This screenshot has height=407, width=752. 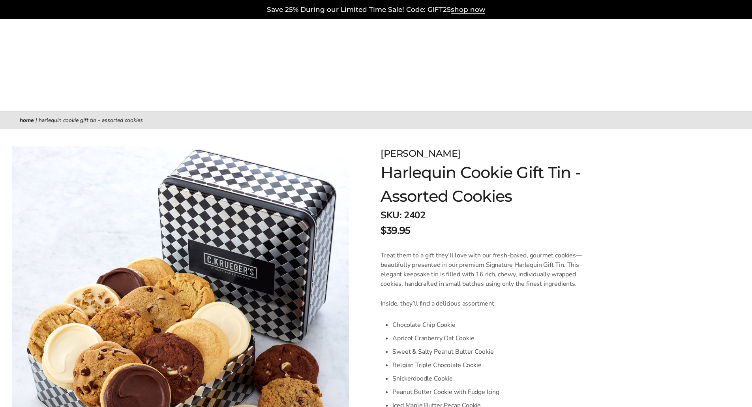 What do you see at coordinates (494, 378) in the screenshot?
I see `li: Snickerdoodle Cookie` at bounding box center [494, 378].